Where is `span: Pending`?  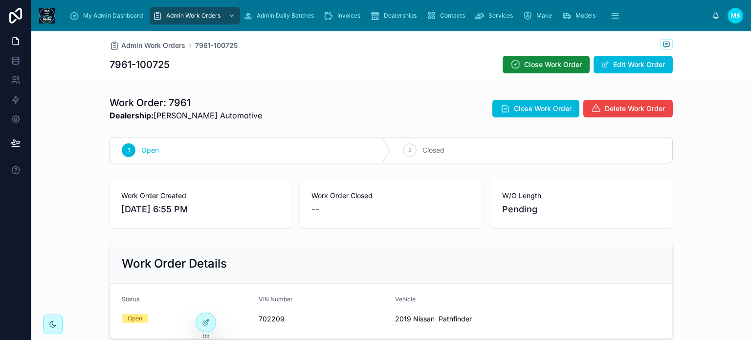
span: Pending is located at coordinates (581, 209).